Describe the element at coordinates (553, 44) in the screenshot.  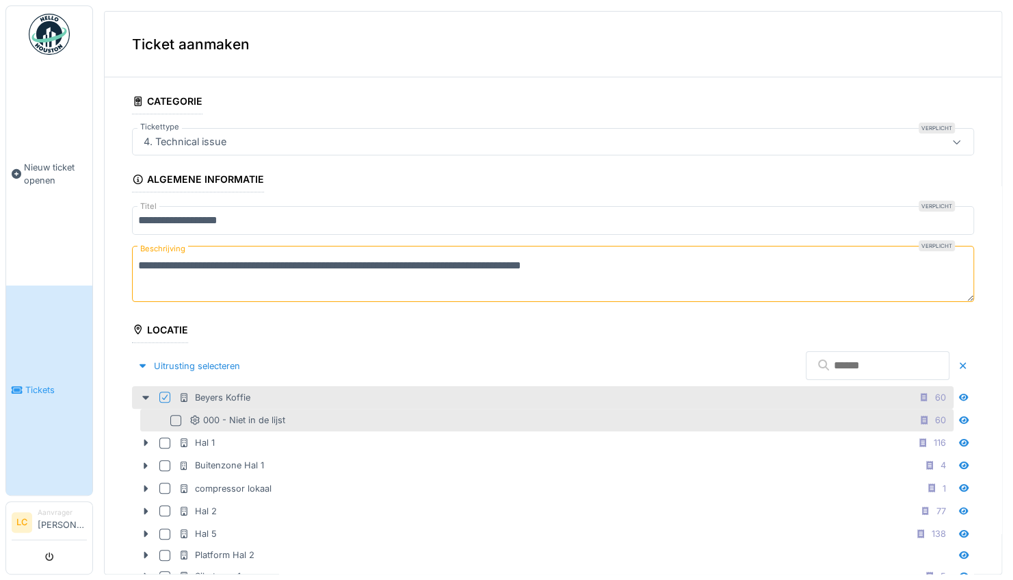
I see `div: Ticket aanmaken` at that location.